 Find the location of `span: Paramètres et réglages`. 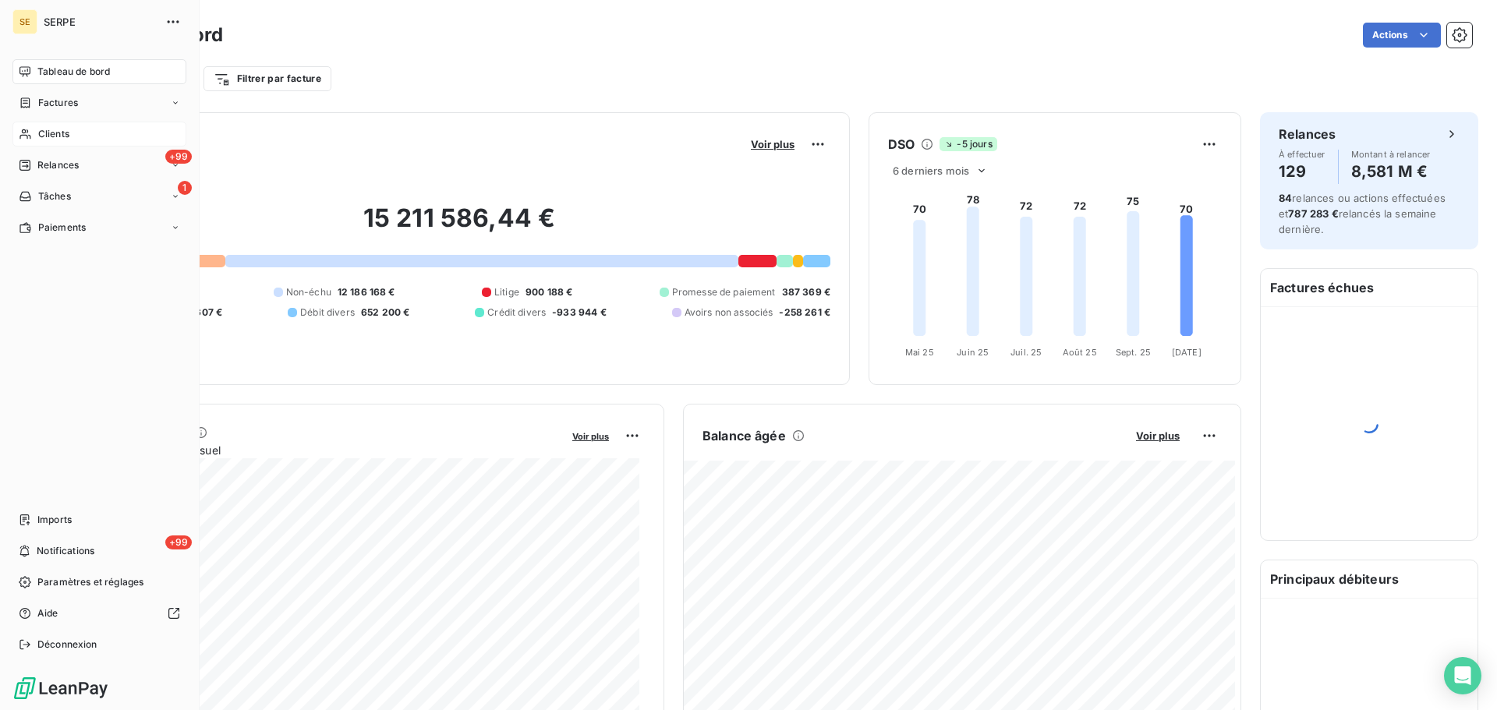

span: Paramètres et réglages is located at coordinates (90, 582).